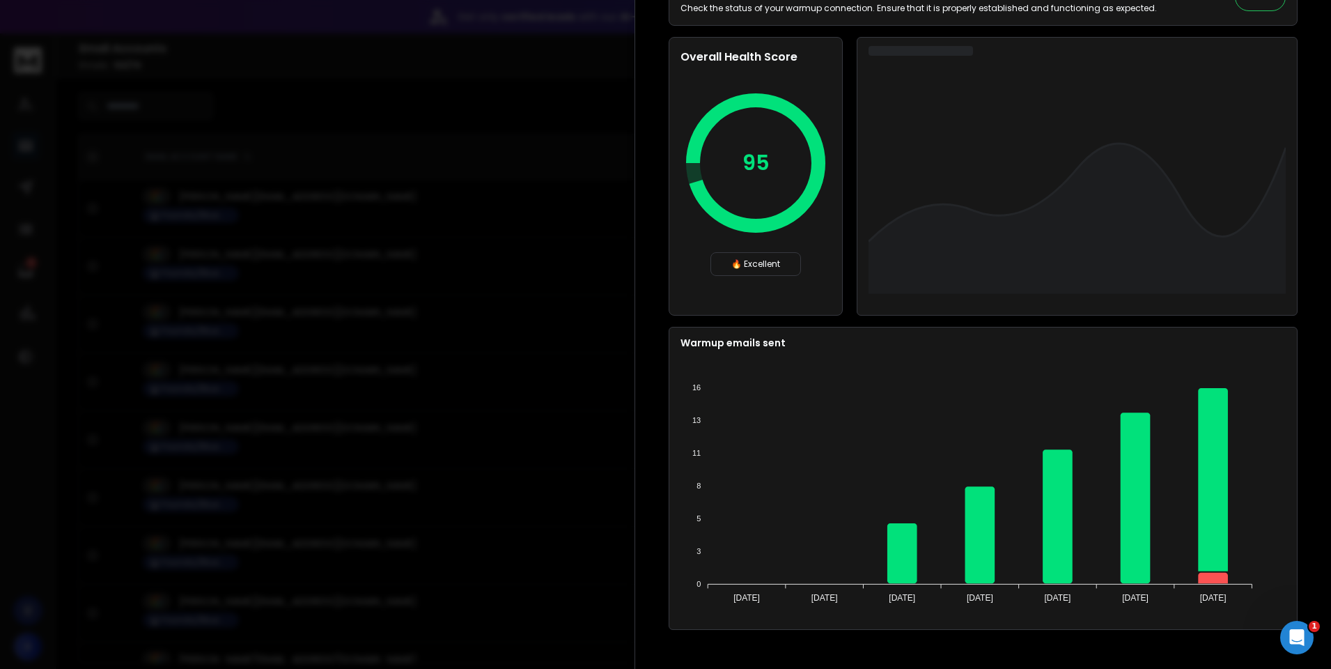 The image size is (1331, 669). Describe the element at coordinates (699, 584) in the screenshot. I see `tspan: 0` at that location.